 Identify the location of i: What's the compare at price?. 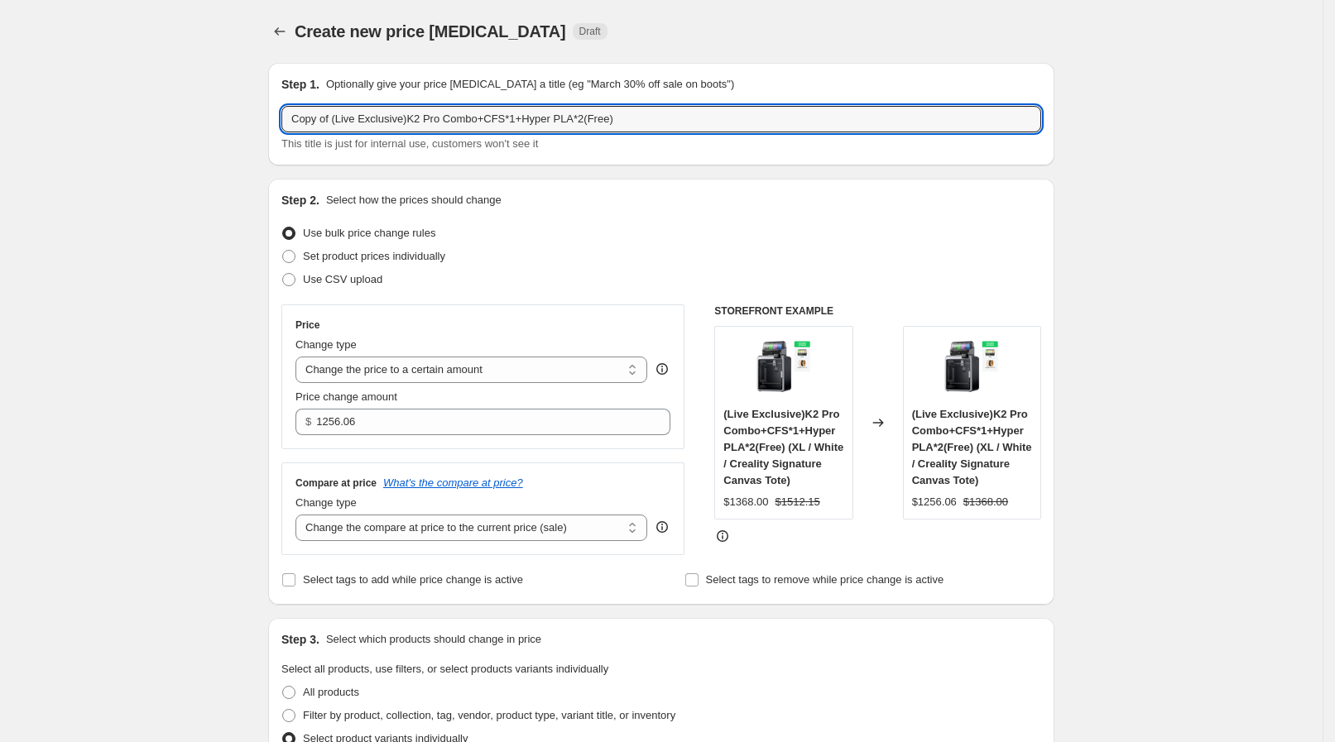
(453, 483).